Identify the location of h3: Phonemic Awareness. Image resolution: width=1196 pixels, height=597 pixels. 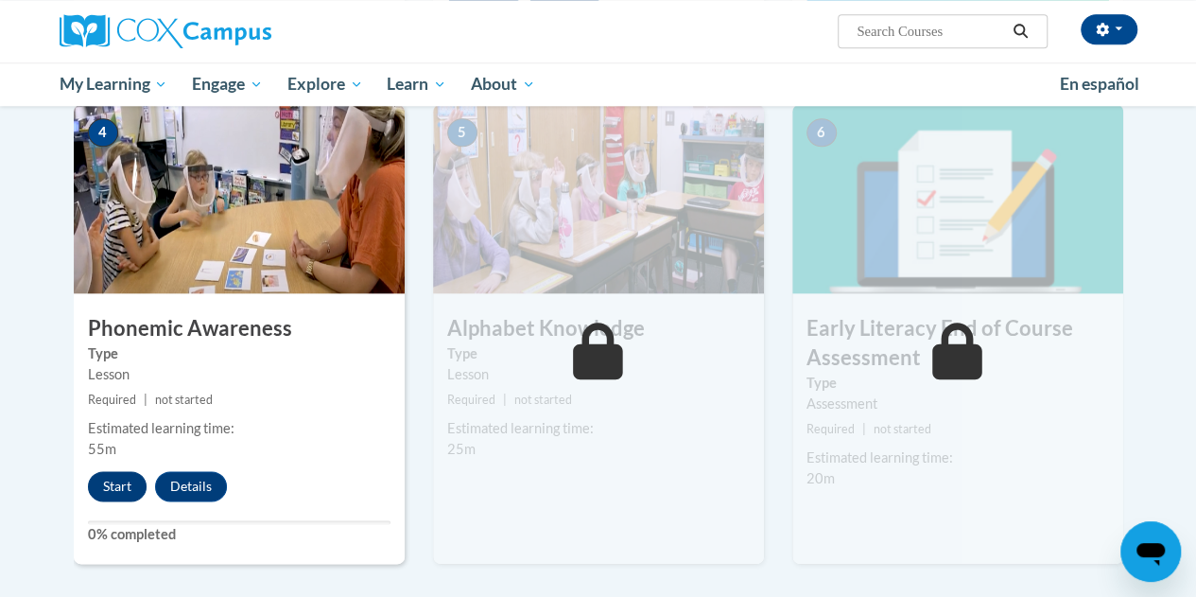
(239, 328).